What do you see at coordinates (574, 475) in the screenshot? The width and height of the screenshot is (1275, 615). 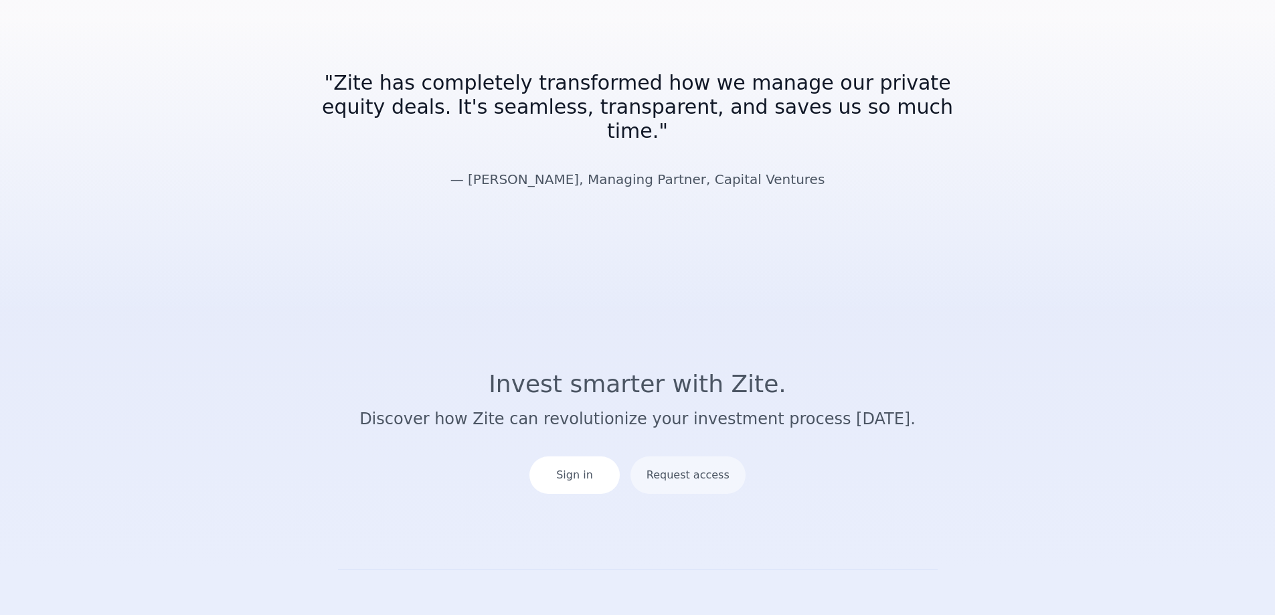 I see `a: Sign in` at bounding box center [574, 475].